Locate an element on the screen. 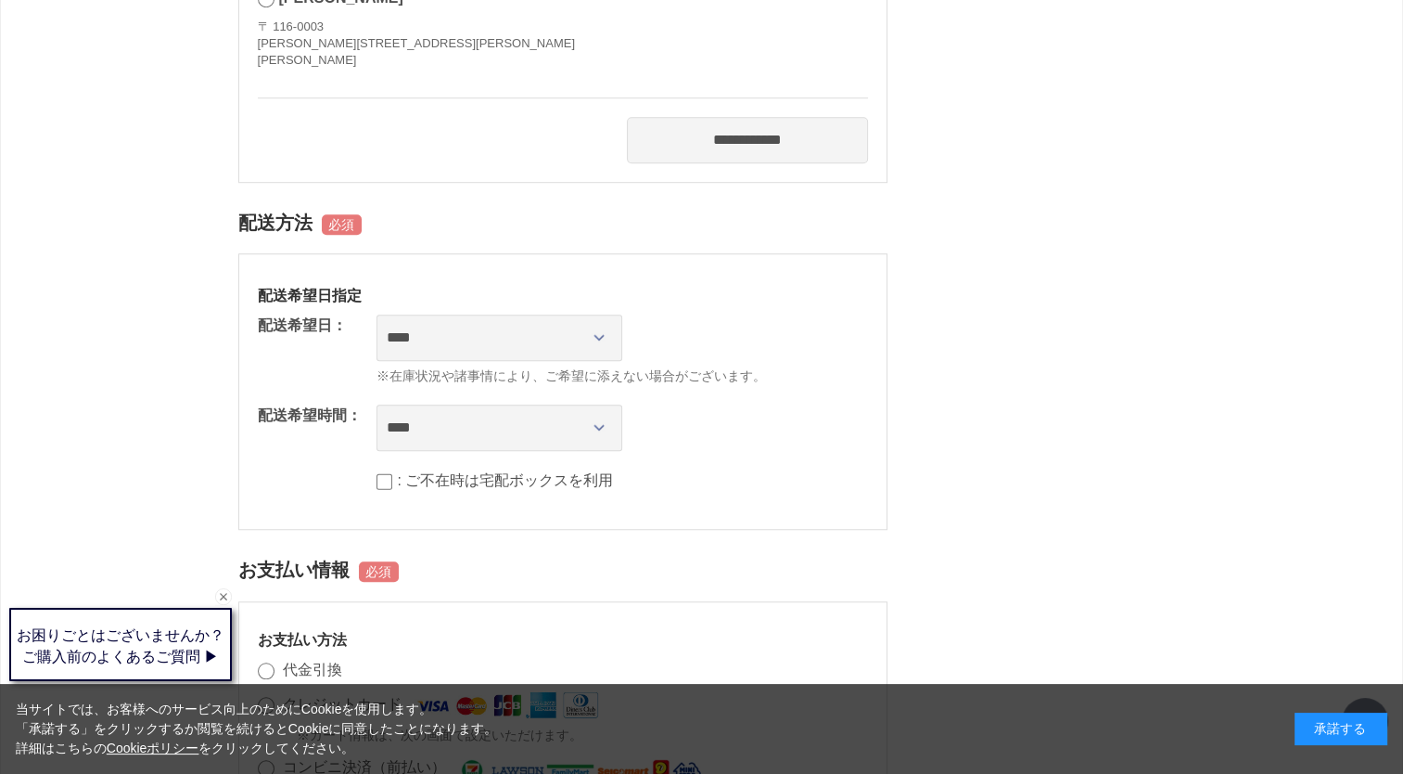  span: ※在庫状況や諸事情により、ご希望に添えない場合がございます。 is located at coordinates (622, 376).